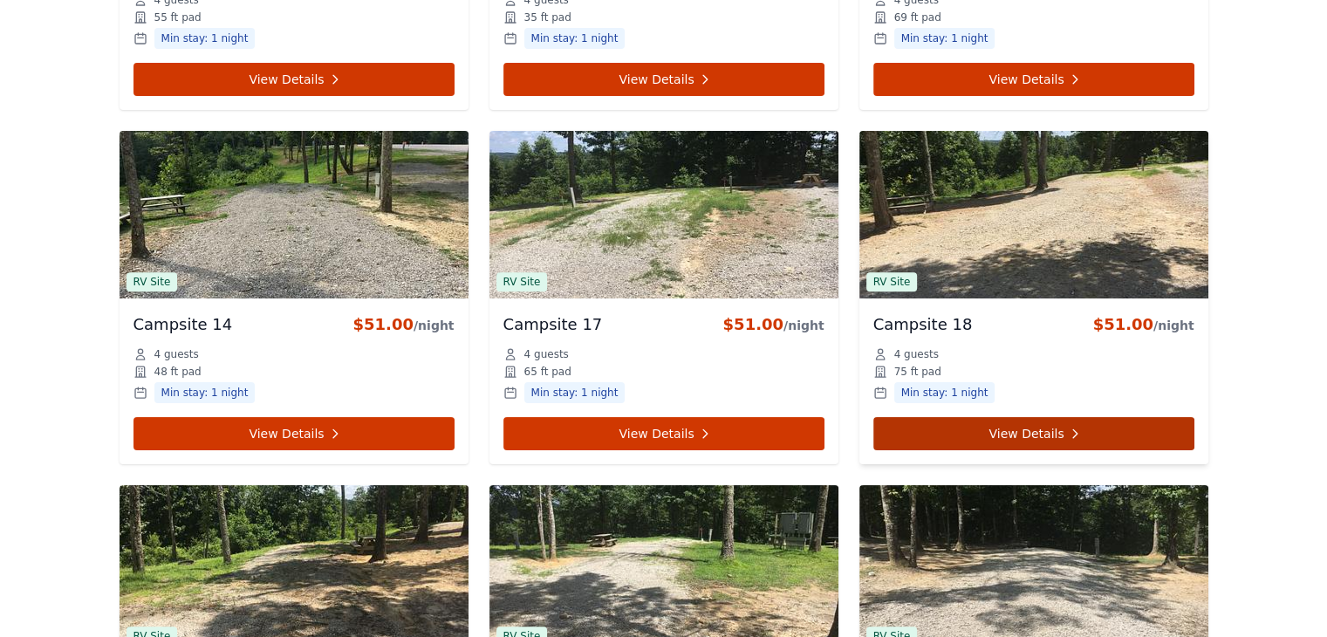  Describe the element at coordinates (294, 215) in the screenshot. I see `img: Campsite 14` at that location.